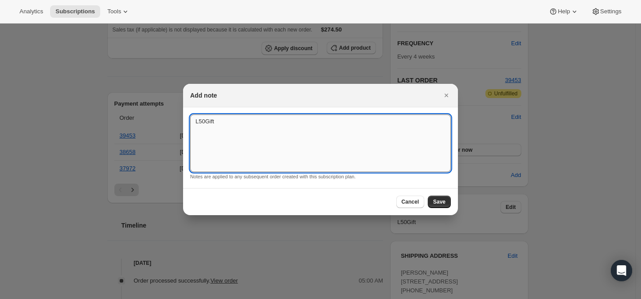 The image size is (641, 299). I want to click on span: Settings, so click(611, 12).